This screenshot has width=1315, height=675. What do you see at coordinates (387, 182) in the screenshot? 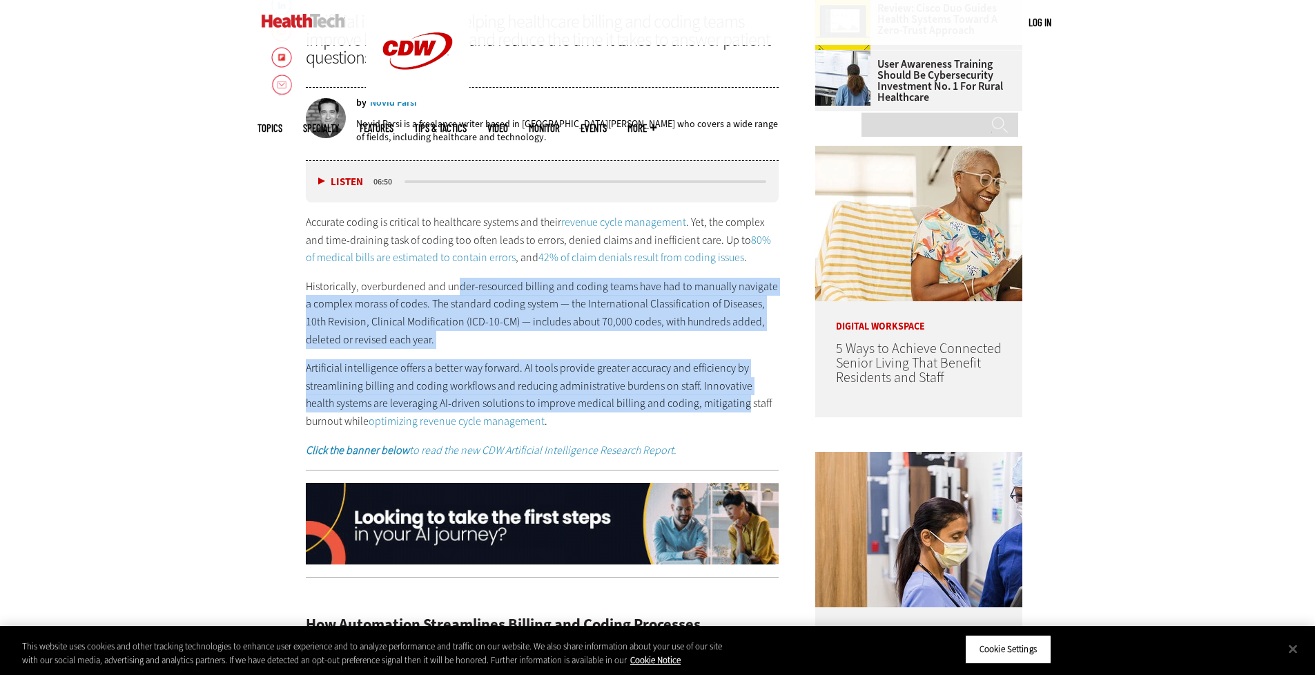
I see `div: duration` at bounding box center [387, 182].